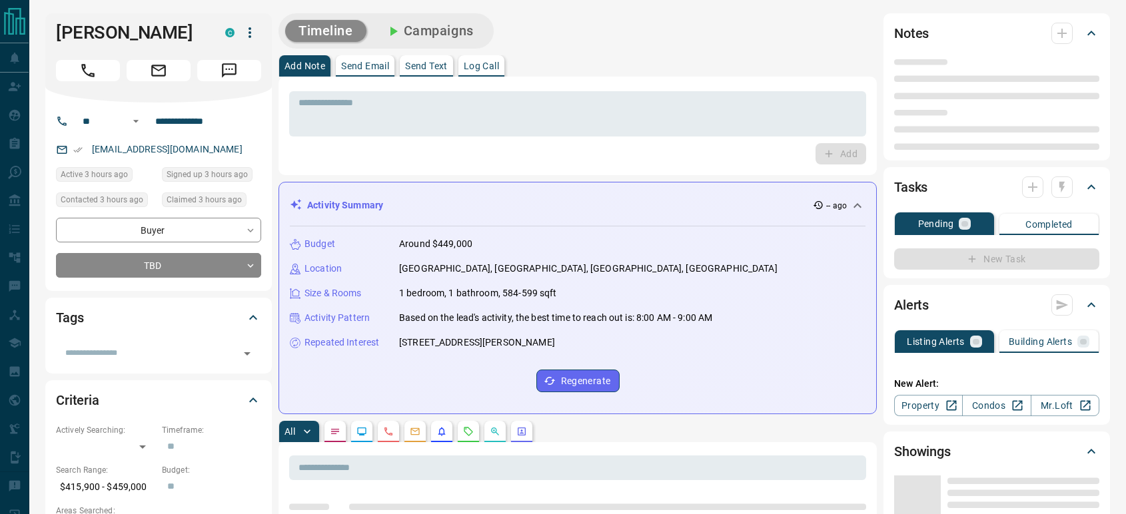  What do you see at coordinates (94, 175) in the screenshot?
I see `span: Active 3 hours ago` at bounding box center [94, 175].